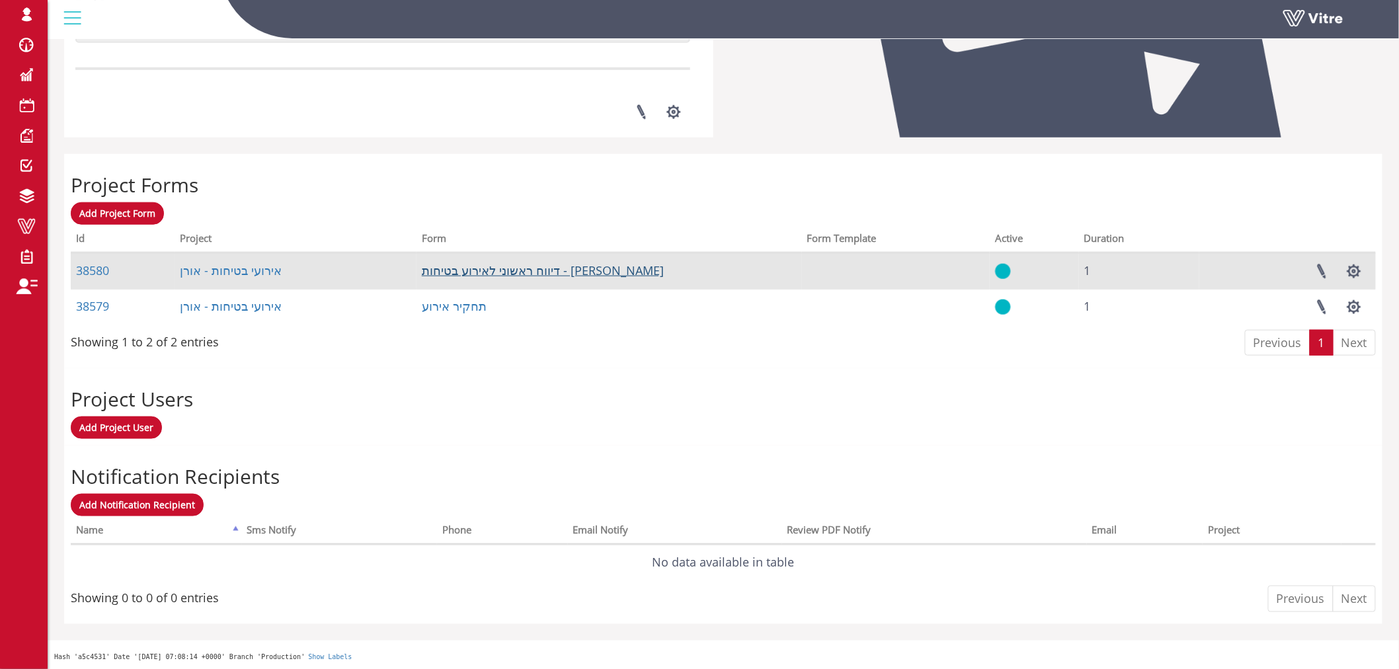 Image resolution: width=1399 pixels, height=669 pixels. What do you see at coordinates (1145, 532) in the screenshot?
I see `th: Email` at bounding box center [1145, 532].